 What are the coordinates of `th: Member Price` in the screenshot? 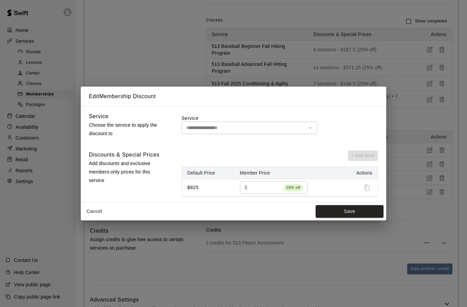 It's located at (288, 173).